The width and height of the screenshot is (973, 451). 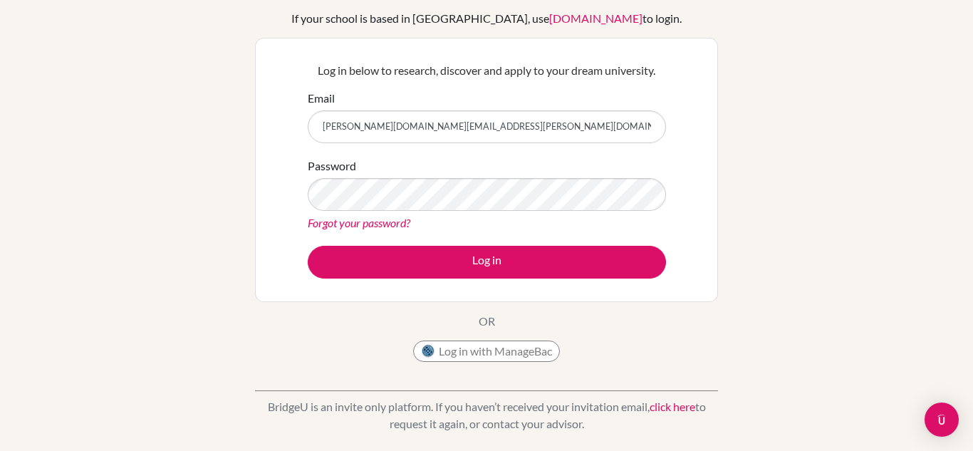 I want to click on label: Email, so click(x=321, y=98).